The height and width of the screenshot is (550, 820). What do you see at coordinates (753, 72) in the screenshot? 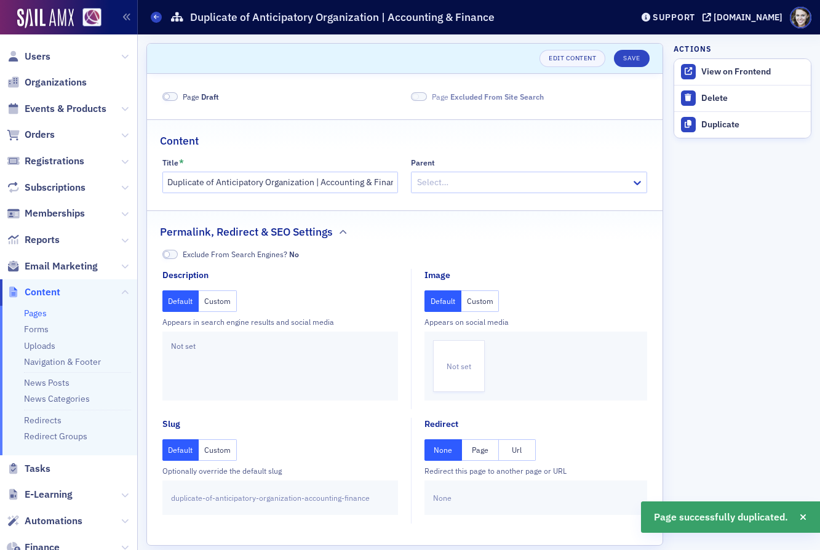
I see `div: View on Frontend` at bounding box center [753, 72].